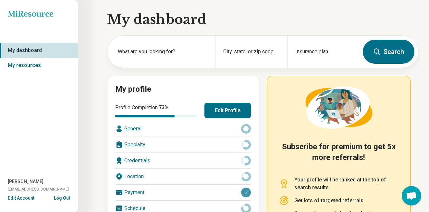  Describe the element at coordinates (183, 192) in the screenshot. I see `div: Payment` at that location.